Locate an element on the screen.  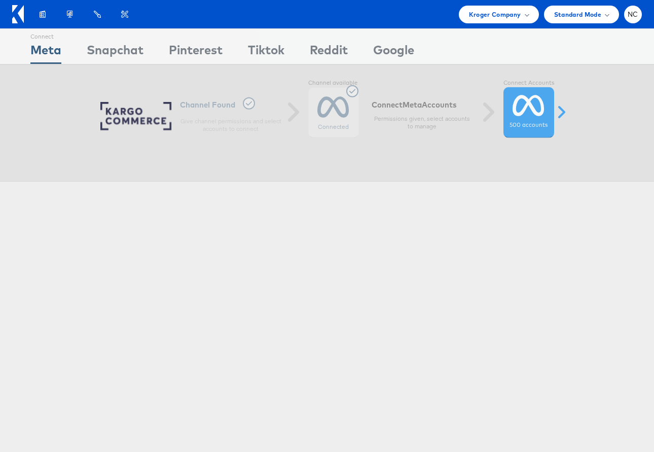
div: Reddit is located at coordinates (329, 52).